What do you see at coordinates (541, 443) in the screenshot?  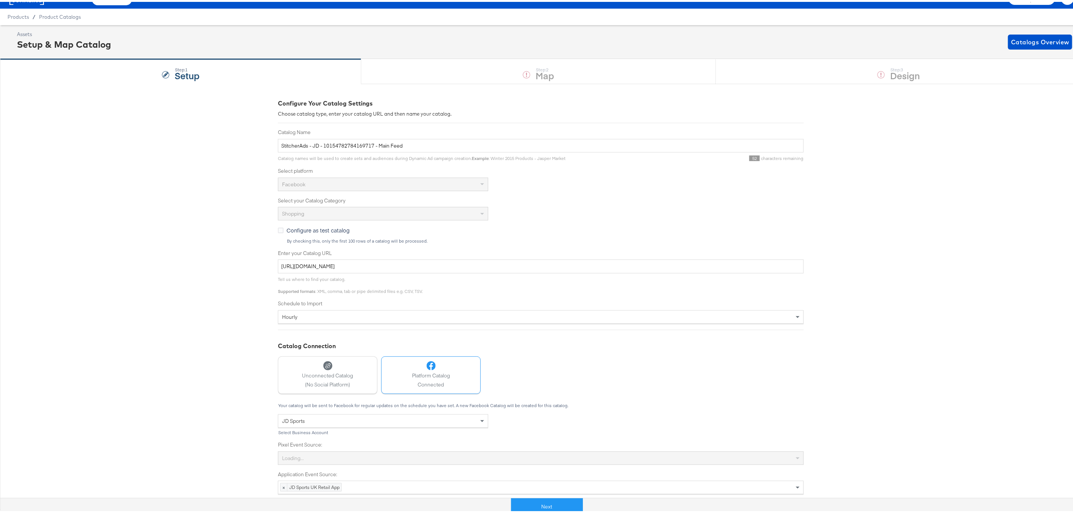 I see `label: Pixel Event Source:` at bounding box center [541, 443].